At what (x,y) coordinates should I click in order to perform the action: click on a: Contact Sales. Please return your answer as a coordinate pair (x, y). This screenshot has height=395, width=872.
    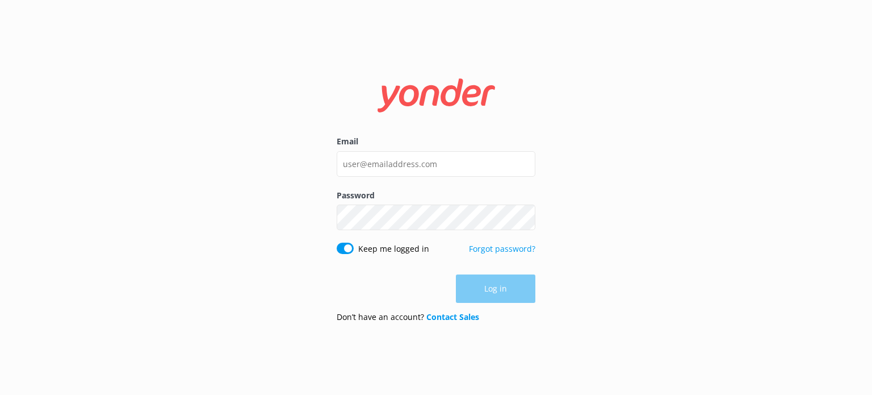
    Looking at the image, I should click on (453, 316).